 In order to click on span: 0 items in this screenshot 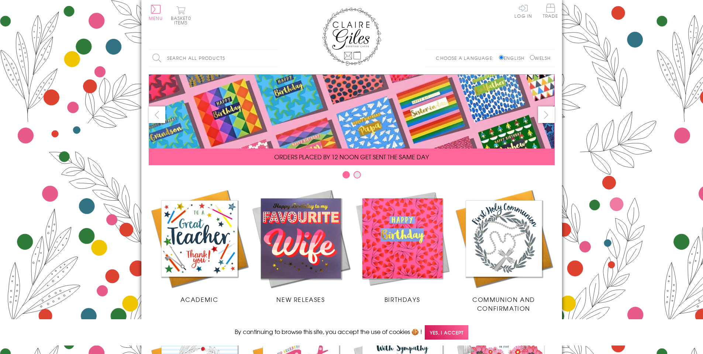, I will do `click(183, 20)`.